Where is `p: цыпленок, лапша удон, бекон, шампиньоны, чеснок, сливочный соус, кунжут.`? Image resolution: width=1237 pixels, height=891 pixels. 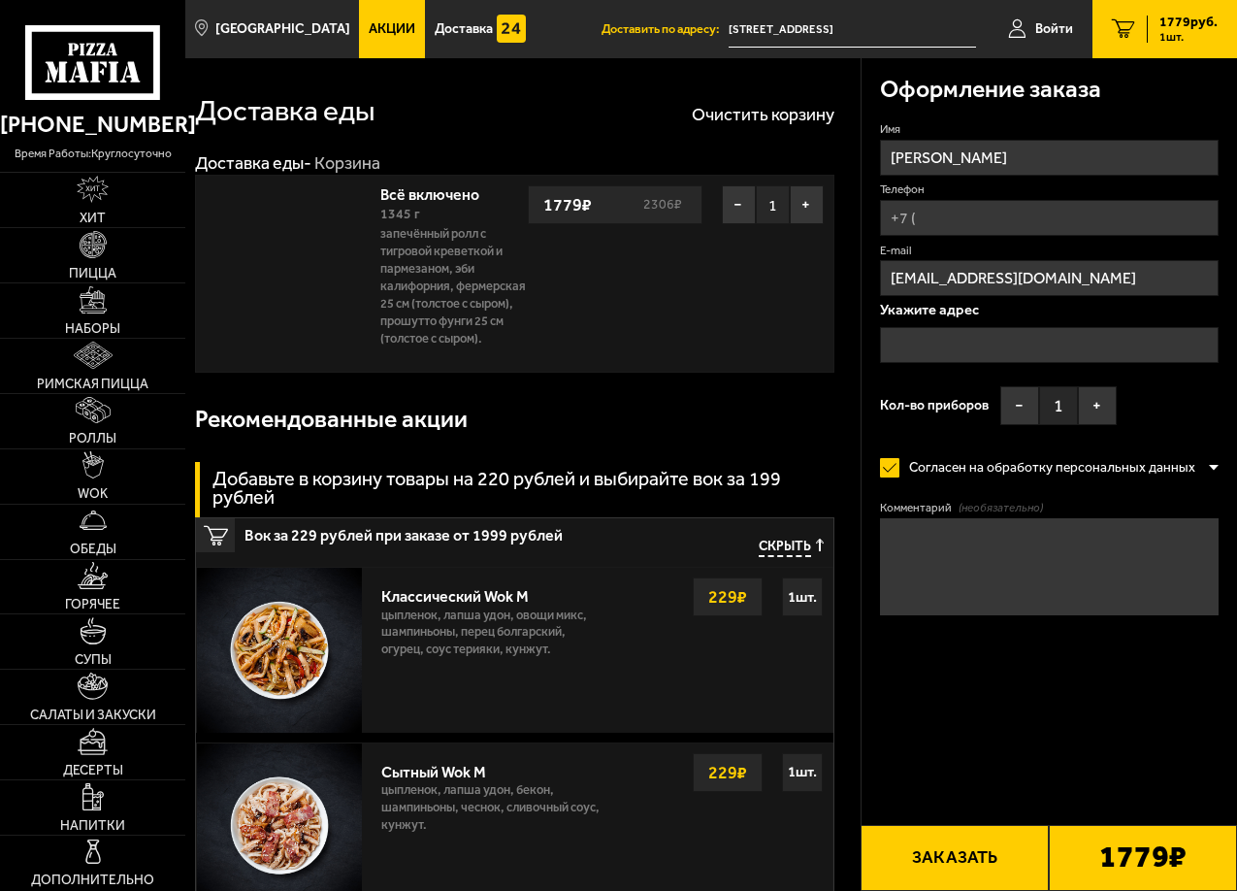 p: цыпленок, лапша удон, бекон, шампиньоны, чеснок, сливочный соус, кунжут. is located at coordinates (491, 812).